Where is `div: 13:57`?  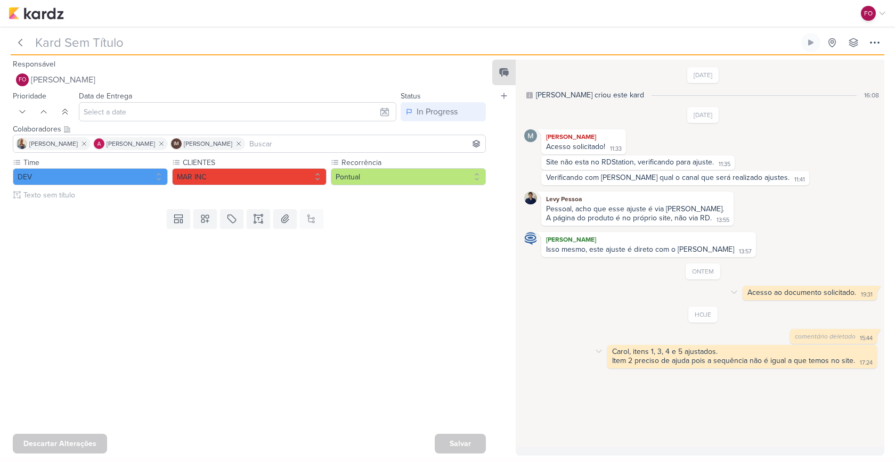
div: 13:57 is located at coordinates (745, 252).